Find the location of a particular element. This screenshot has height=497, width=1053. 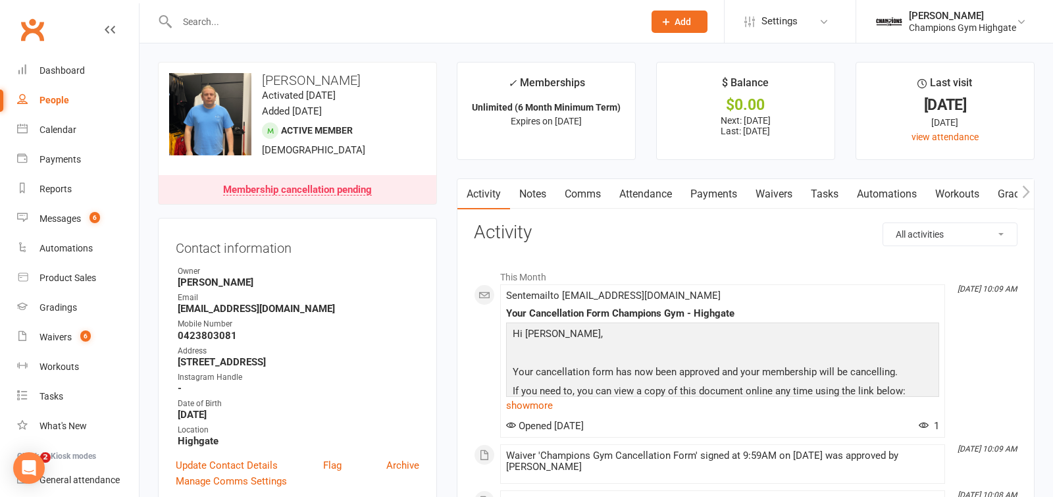

span: 2 is located at coordinates (45, 457).